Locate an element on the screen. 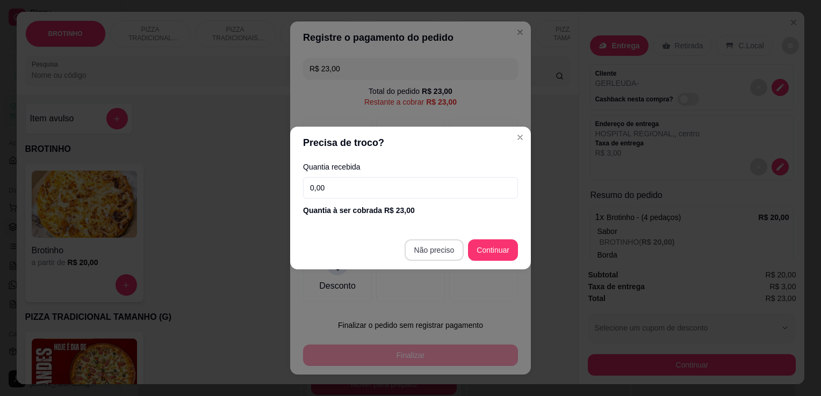 The width and height of the screenshot is (821, 396). button: Close is located at coordinates (520, 138).